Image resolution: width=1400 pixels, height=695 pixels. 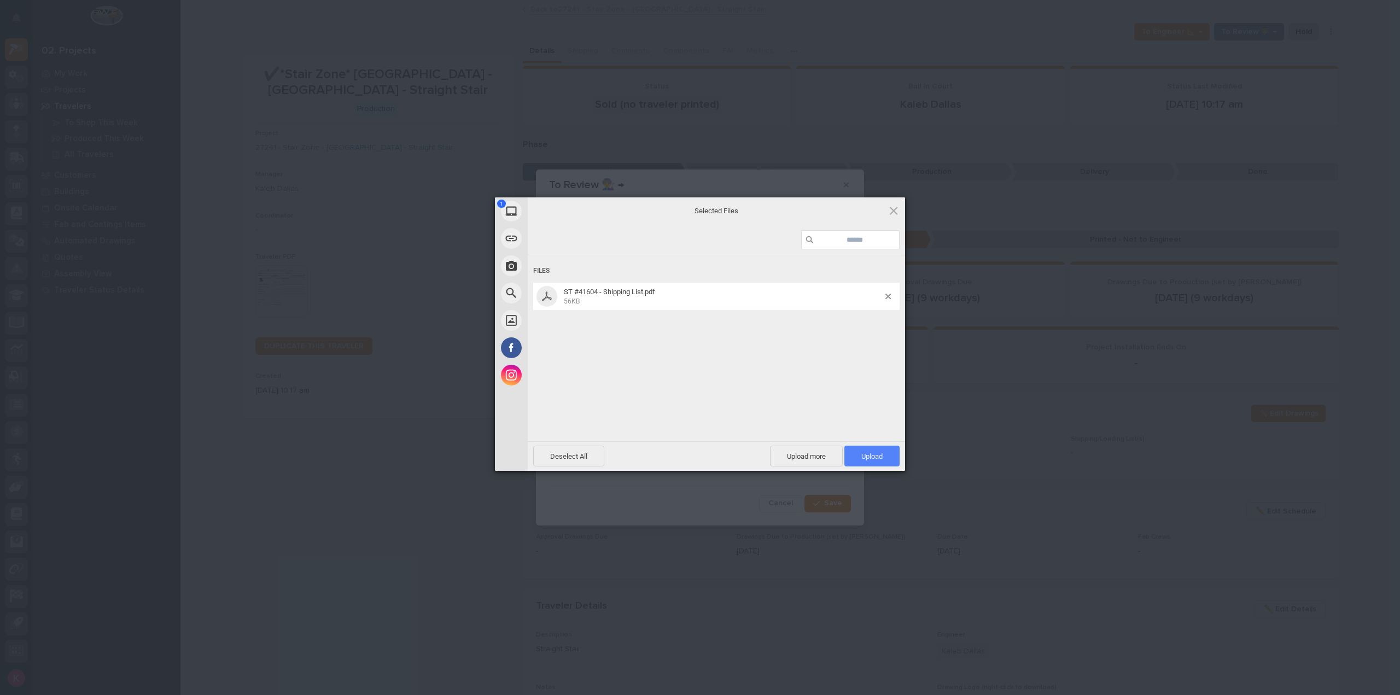 I want to click on span: Selected Files, so click(x=716, y=210).